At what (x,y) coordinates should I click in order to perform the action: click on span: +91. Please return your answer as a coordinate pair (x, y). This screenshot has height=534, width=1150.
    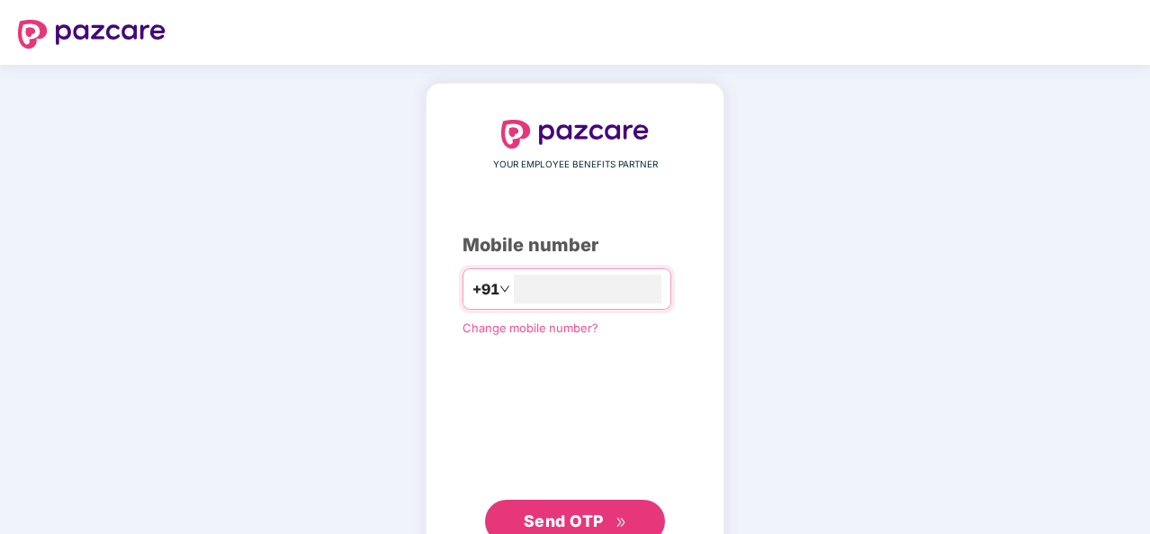
    Looking at the image, I should click on (486, 289).